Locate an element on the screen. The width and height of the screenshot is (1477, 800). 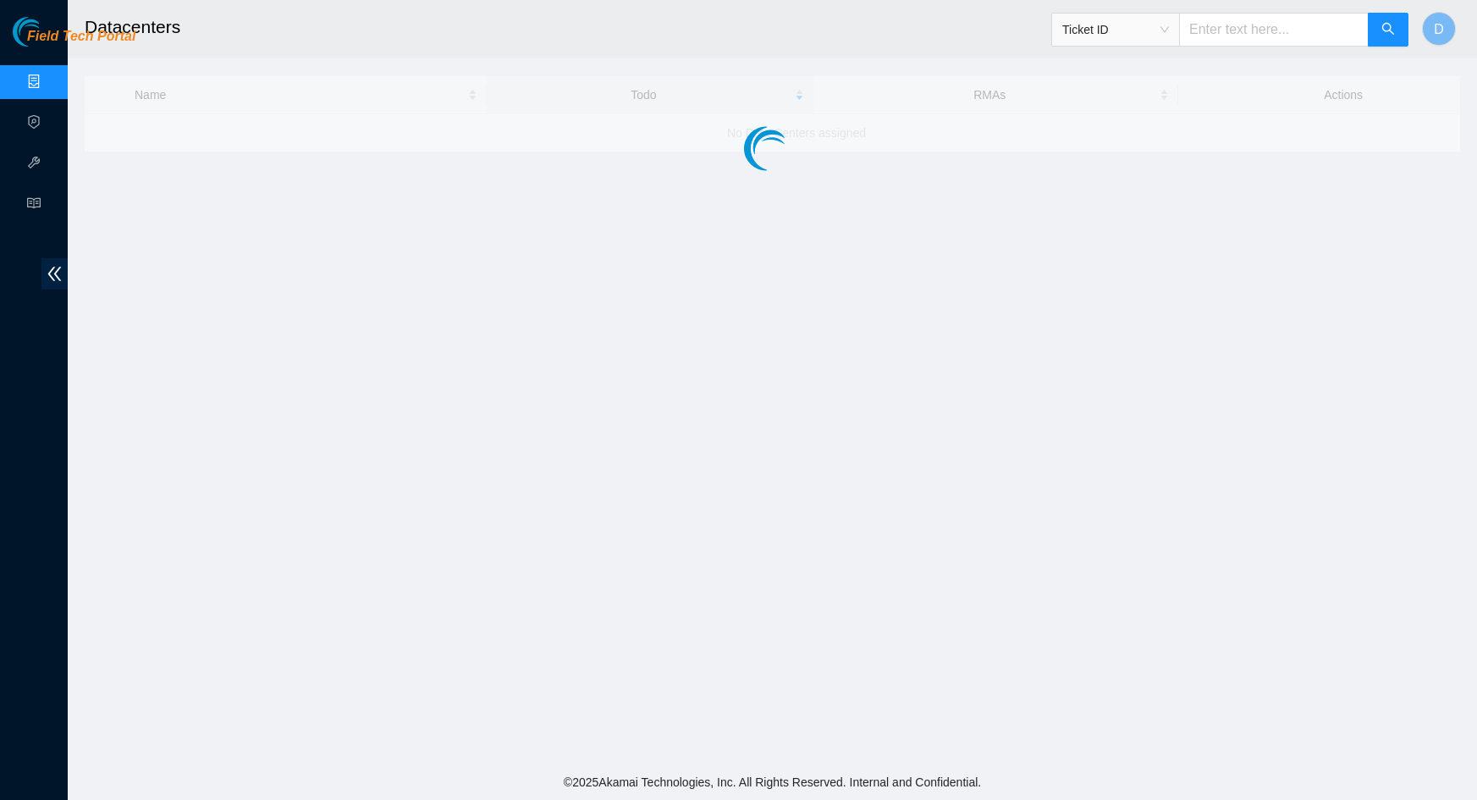
span: Ticket ID is located at coordinates (1116, 30).